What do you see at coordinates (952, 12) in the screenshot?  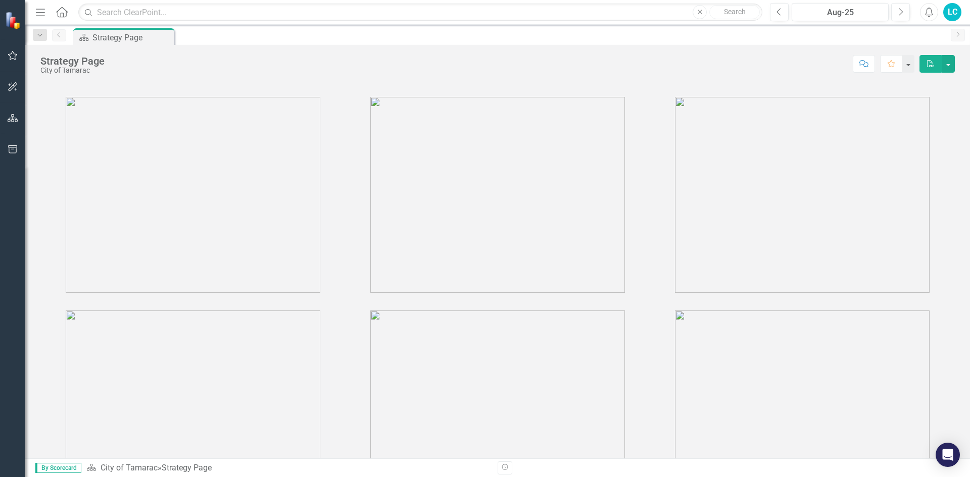 I see `button: LC` at bounding box center [952, 12].